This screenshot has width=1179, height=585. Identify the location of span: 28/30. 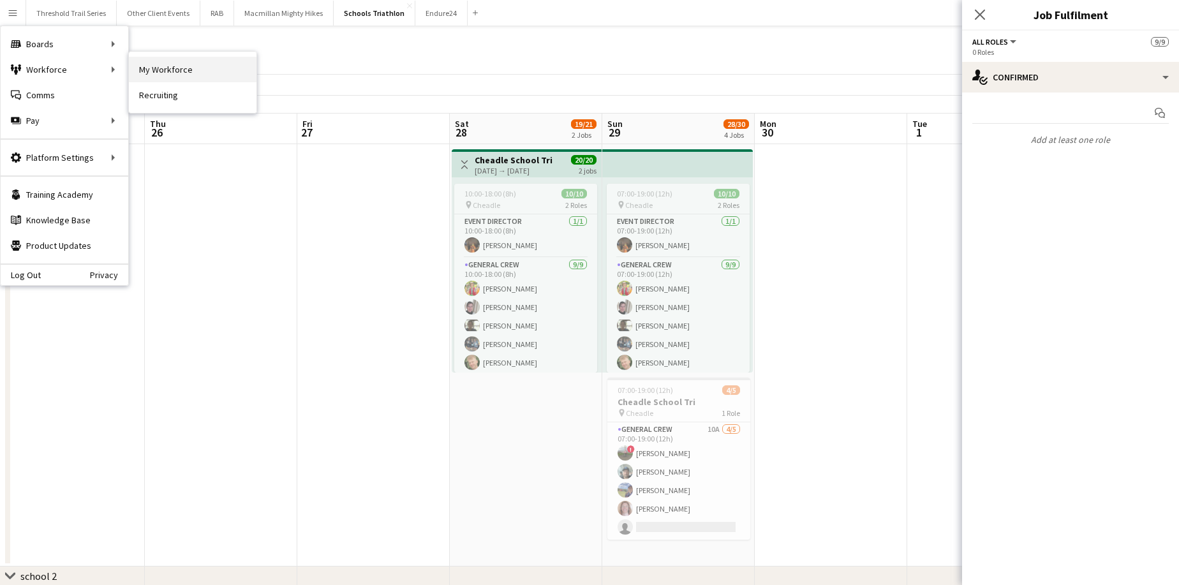
(737, 124).